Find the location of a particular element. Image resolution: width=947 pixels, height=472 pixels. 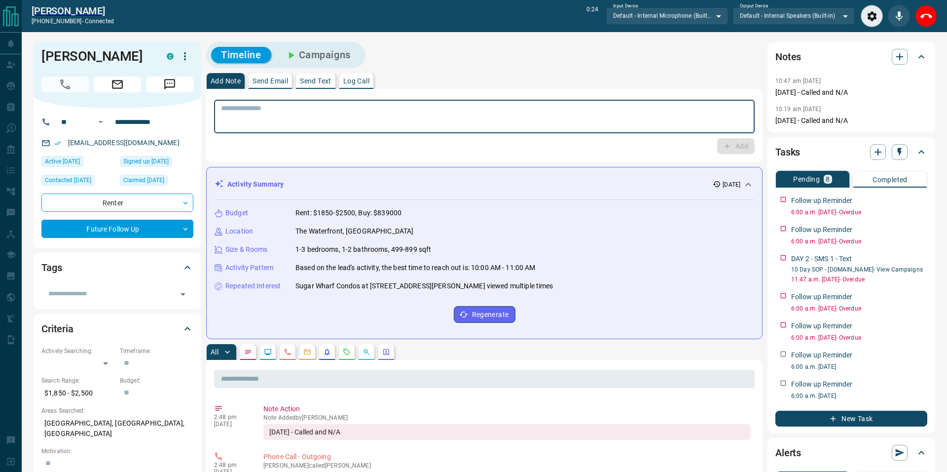

p: Send Email is located at coordinates (270, 81).